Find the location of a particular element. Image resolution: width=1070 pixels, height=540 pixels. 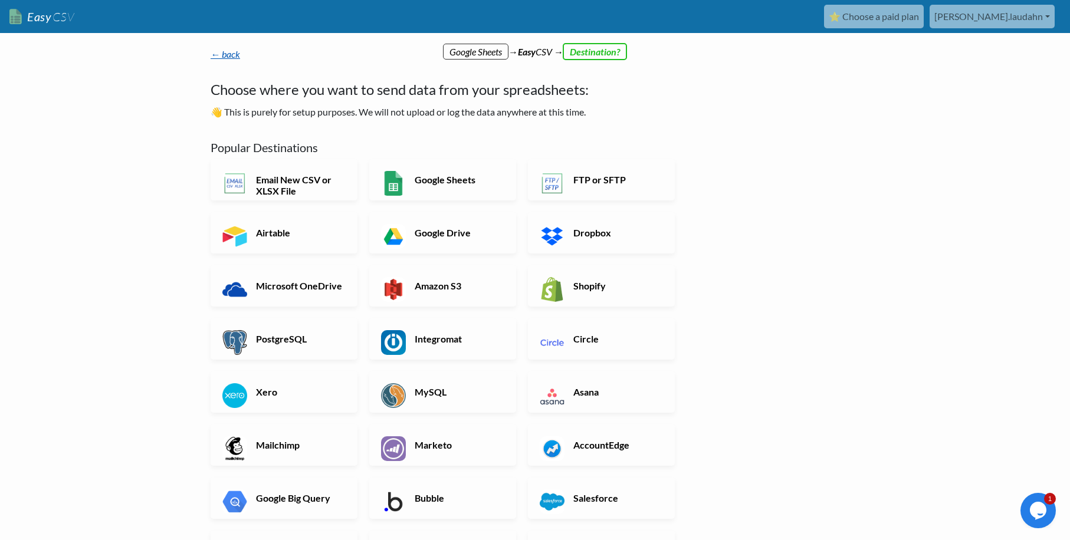

h6: Bubble is located at coordinates (458, 498).